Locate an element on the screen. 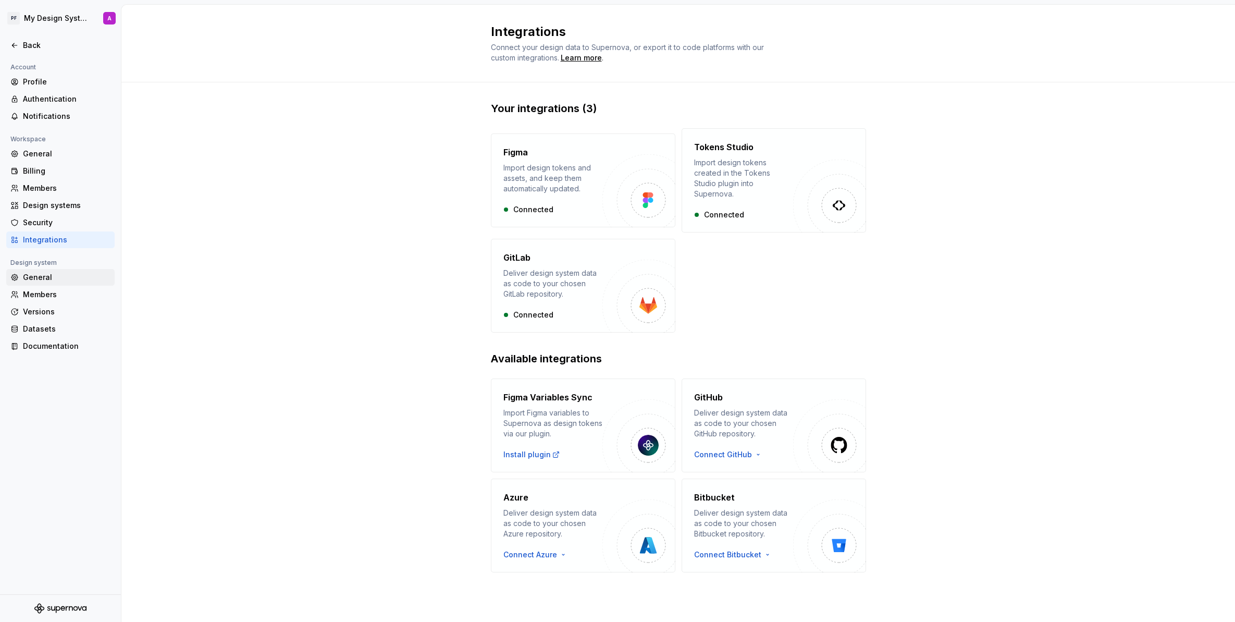 The height and width of the screenshot is (622, 1235). span: Connect your design data to Supernova, or export it to code platforms with our custom integrations. is located at coordinates (629, 52).